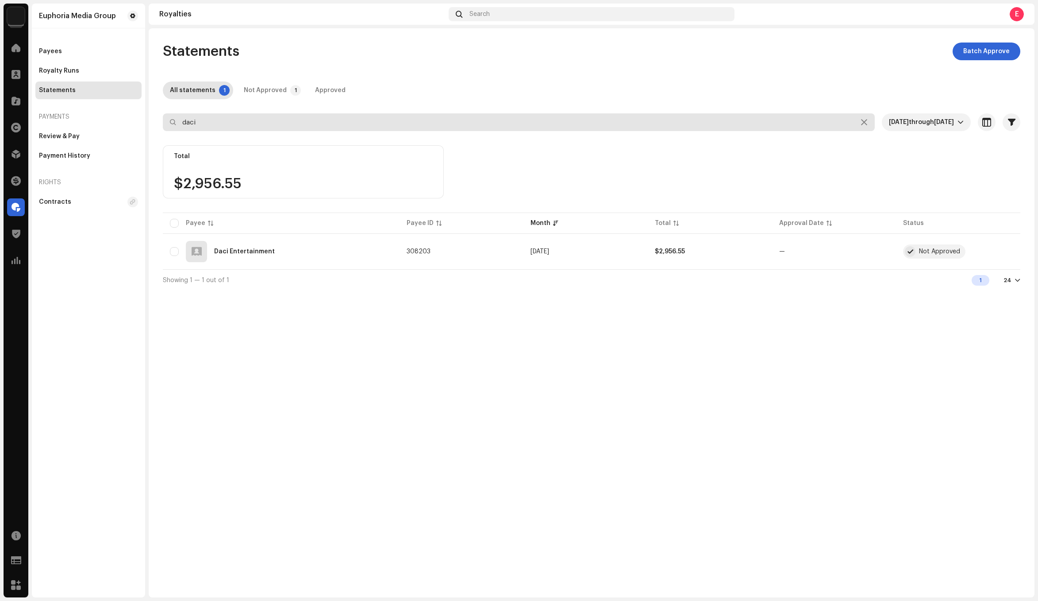 The width and height of the screenshot is (1038, 601). I want to click on re-m-nav-item: Statements, so click(89, 90).